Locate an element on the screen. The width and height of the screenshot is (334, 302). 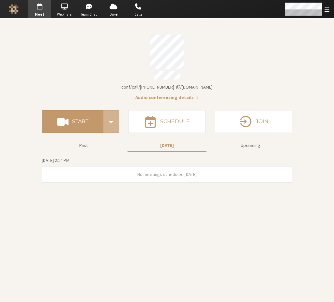
section: Account details is located at coordinates (167, 66).